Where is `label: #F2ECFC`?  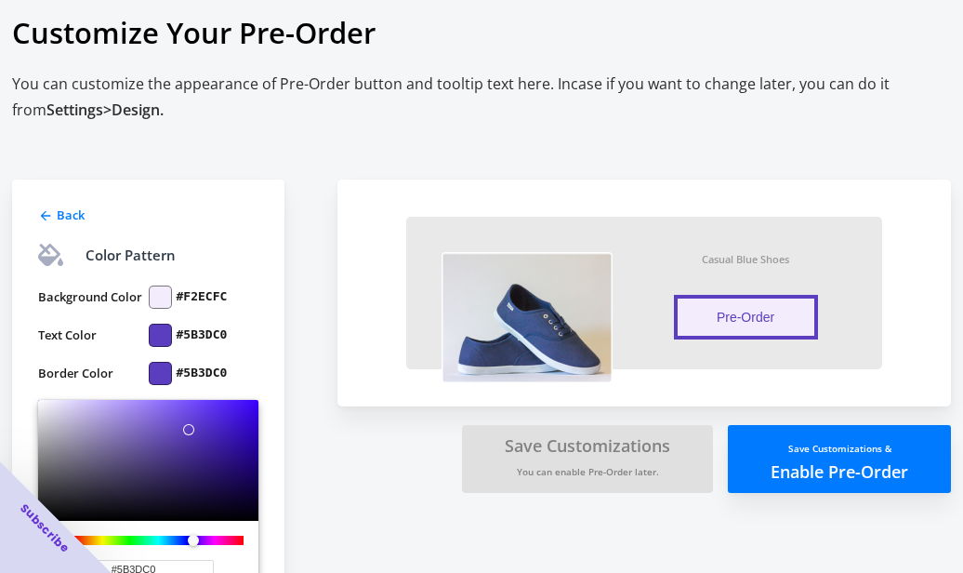
label: #F2ECFC is located at coordinates (202, 297).